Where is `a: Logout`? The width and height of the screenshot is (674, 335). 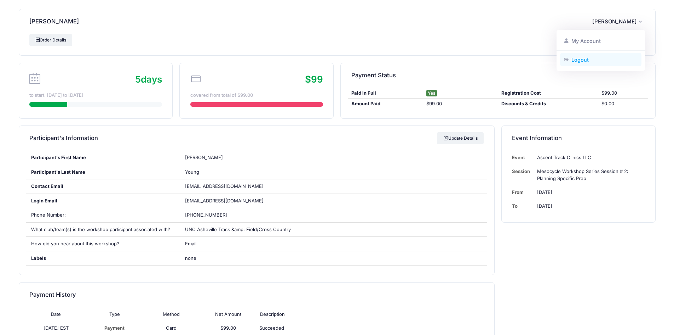 a: Logout is located at coordinates (601, 59).